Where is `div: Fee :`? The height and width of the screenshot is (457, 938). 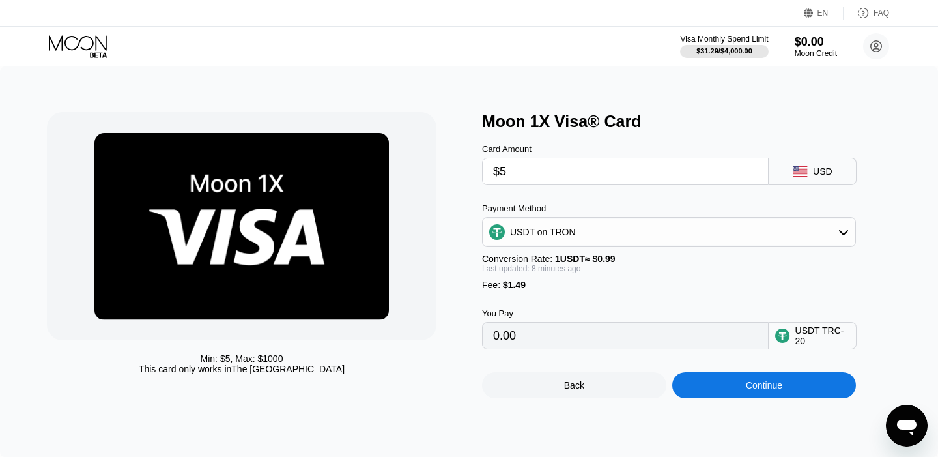
div: Fee : is located at coordinates (669, 285).